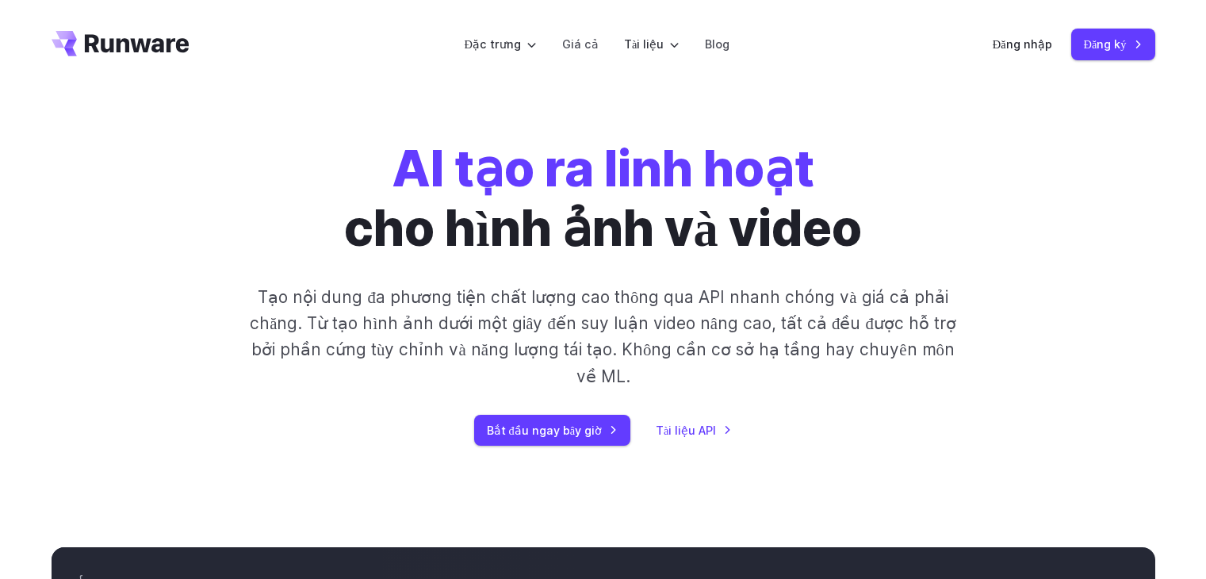 This screenshot has width=1206, height=579. I want to click on a: Bắt đầu ngay bây giờ, so click(553, 430).